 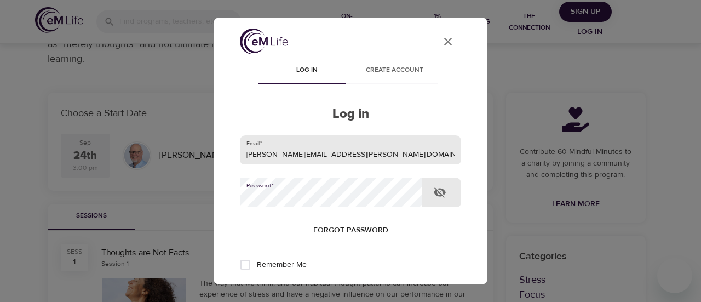 What do you see at coordinates (350, 114) in the screenshot?
I see `h2: Log in` at bounding box center [350, 114].